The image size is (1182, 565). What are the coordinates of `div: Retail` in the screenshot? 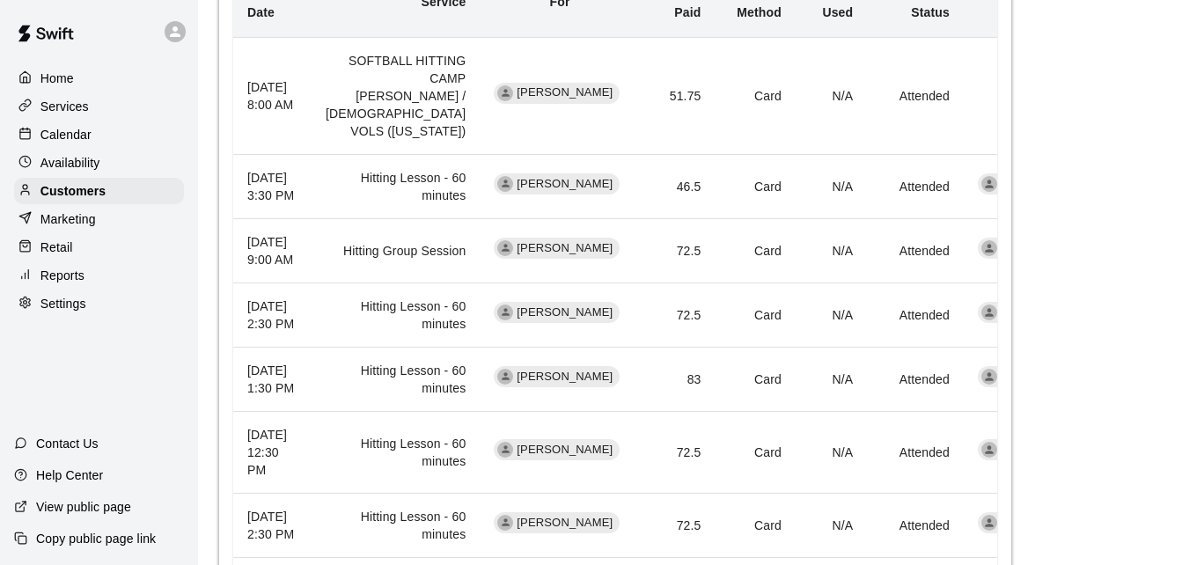 It's located at (99, 247).